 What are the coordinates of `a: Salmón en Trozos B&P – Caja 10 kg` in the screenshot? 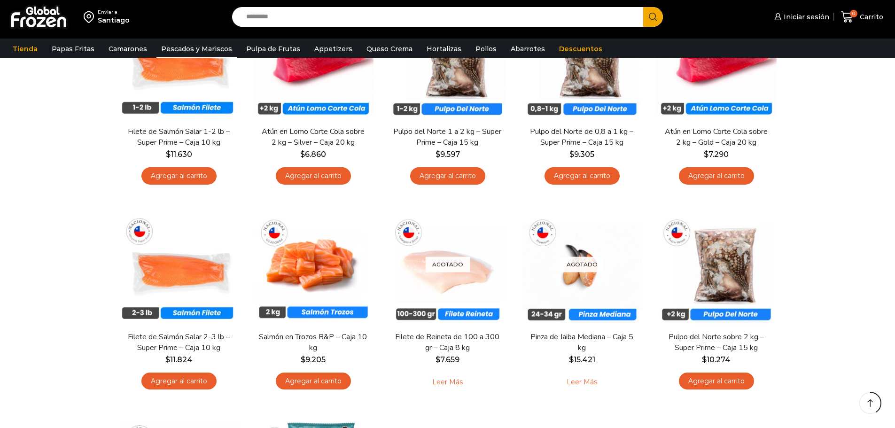 It's located at (313, 342).